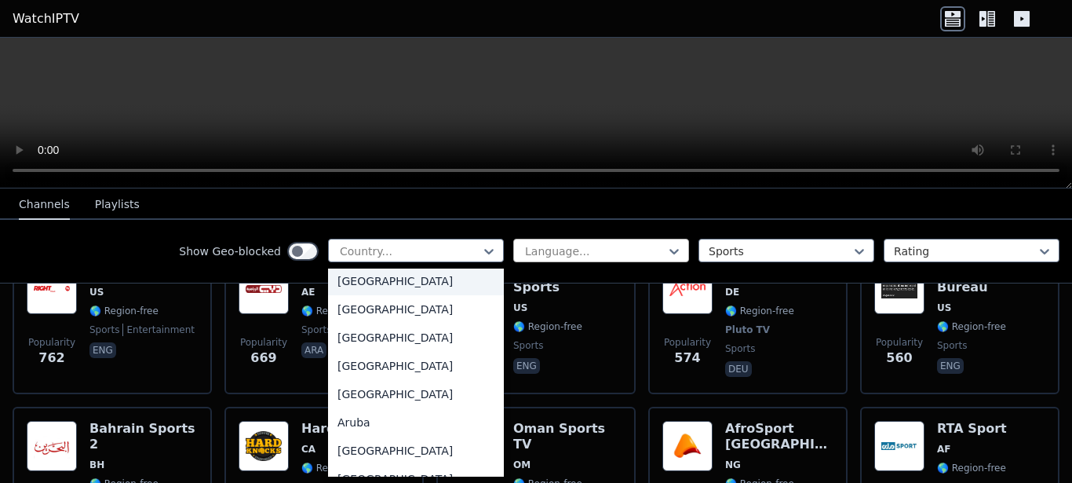  What do you see at coordinates (972, 429) in the screenshot?
I see `h6: RTA Sport` at bounding box center [972, 429].